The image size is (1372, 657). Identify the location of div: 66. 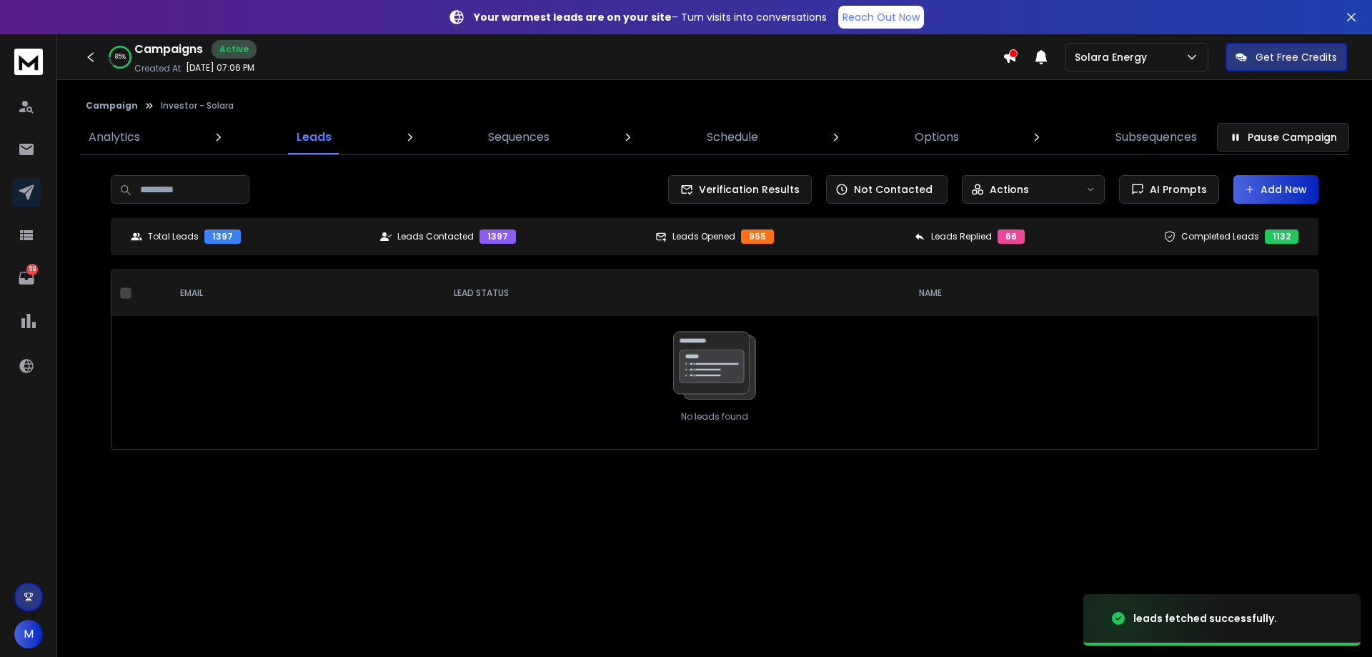
(1011, 237).